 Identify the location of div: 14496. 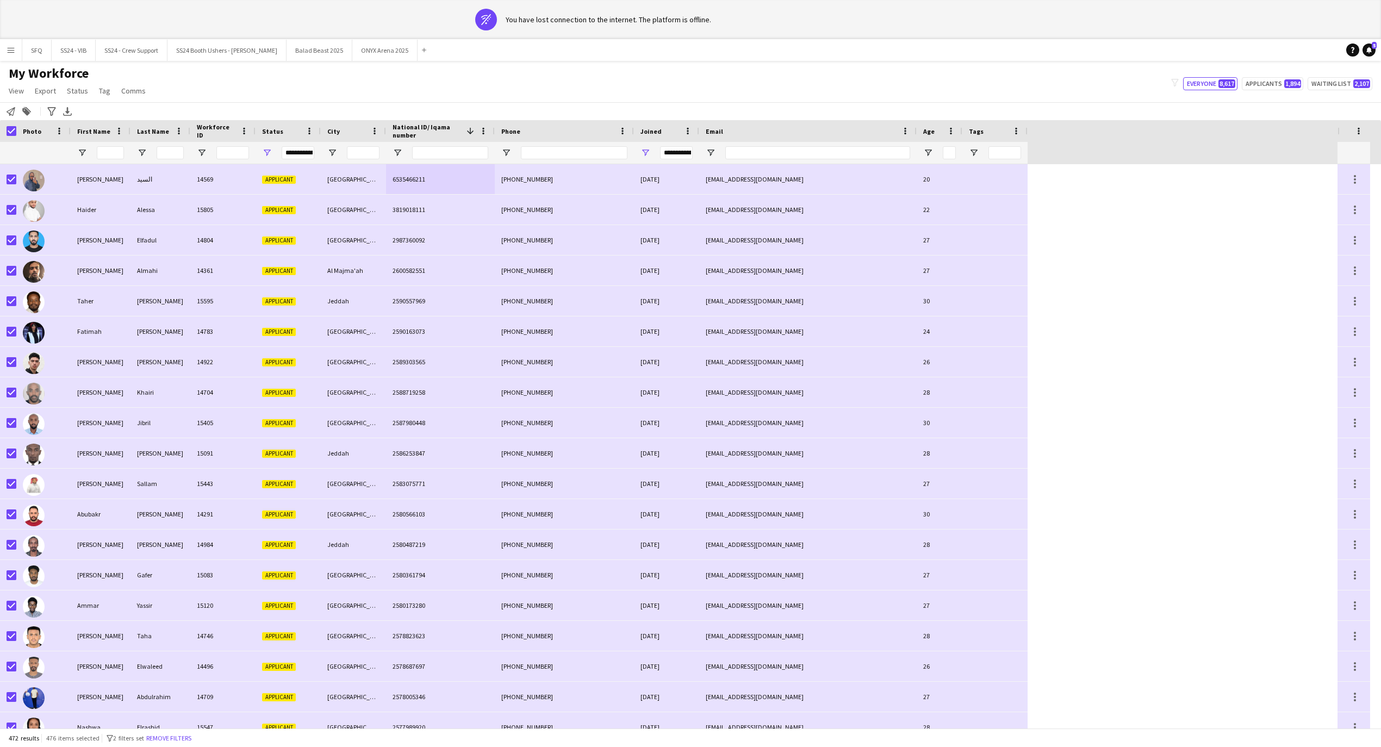
(223, 666).